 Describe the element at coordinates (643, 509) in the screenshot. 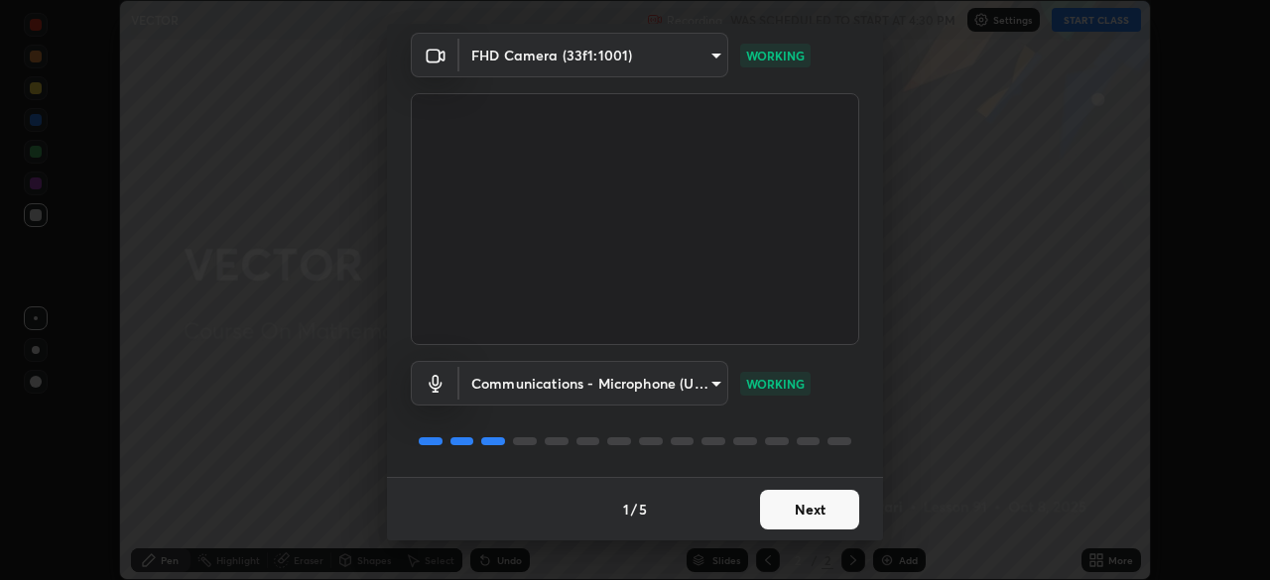

I see `h4: 5` at that location.